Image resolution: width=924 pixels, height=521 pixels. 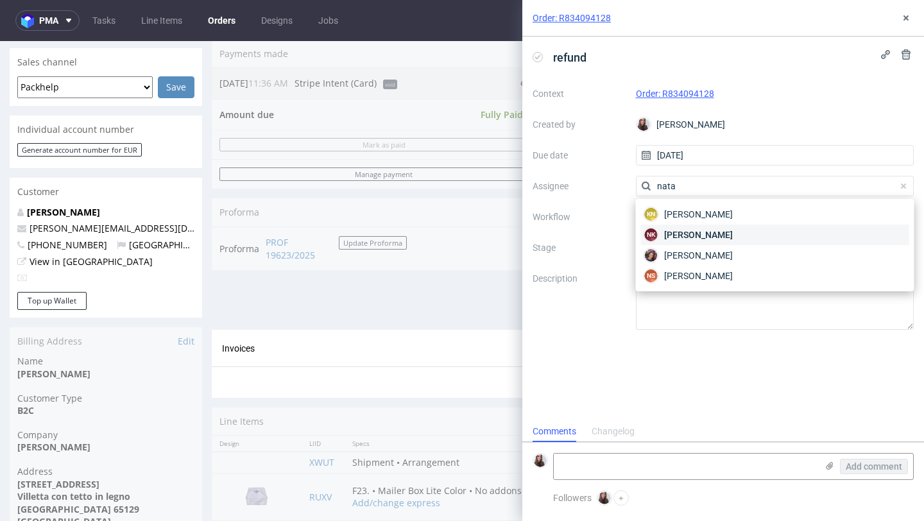 I want to click on div: Changelog, so click(x=613, y=432).